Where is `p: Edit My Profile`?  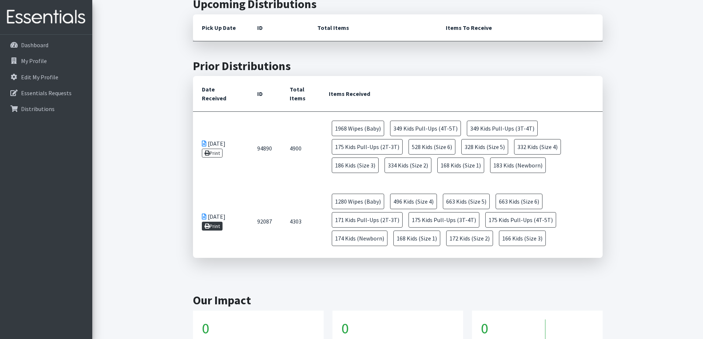 p: Edit My Profile is located at coordinates (40, 77).